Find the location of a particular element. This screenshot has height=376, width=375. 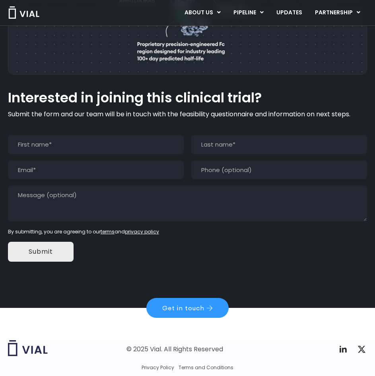

img: Vial Logo is located at coordinates (24, 12).